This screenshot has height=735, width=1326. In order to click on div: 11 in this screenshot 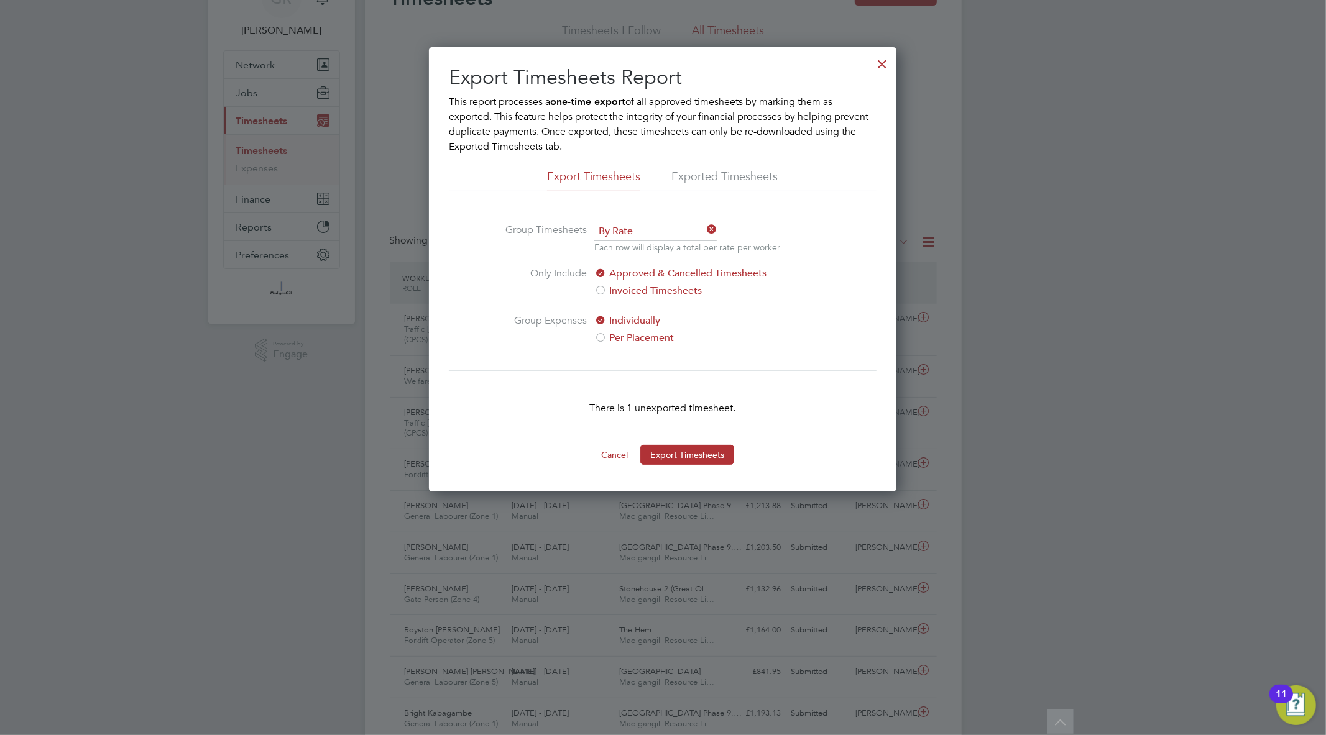, I will do `click(1281, 702)`.